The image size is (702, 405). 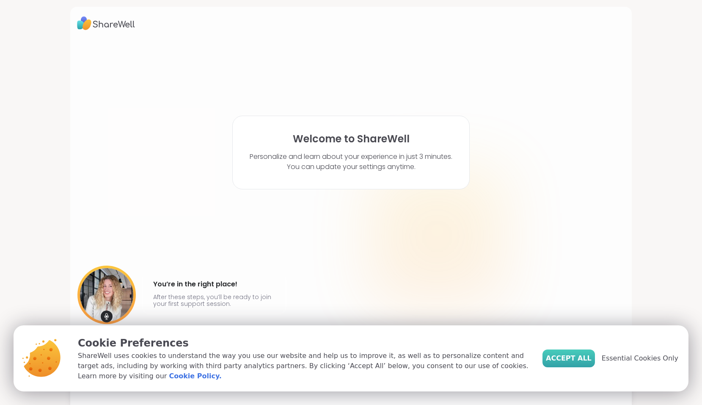 What do you see at coordinates (107, 316) in the screenshot?
I see `img: mic icon` at bounding box center [107, 316].